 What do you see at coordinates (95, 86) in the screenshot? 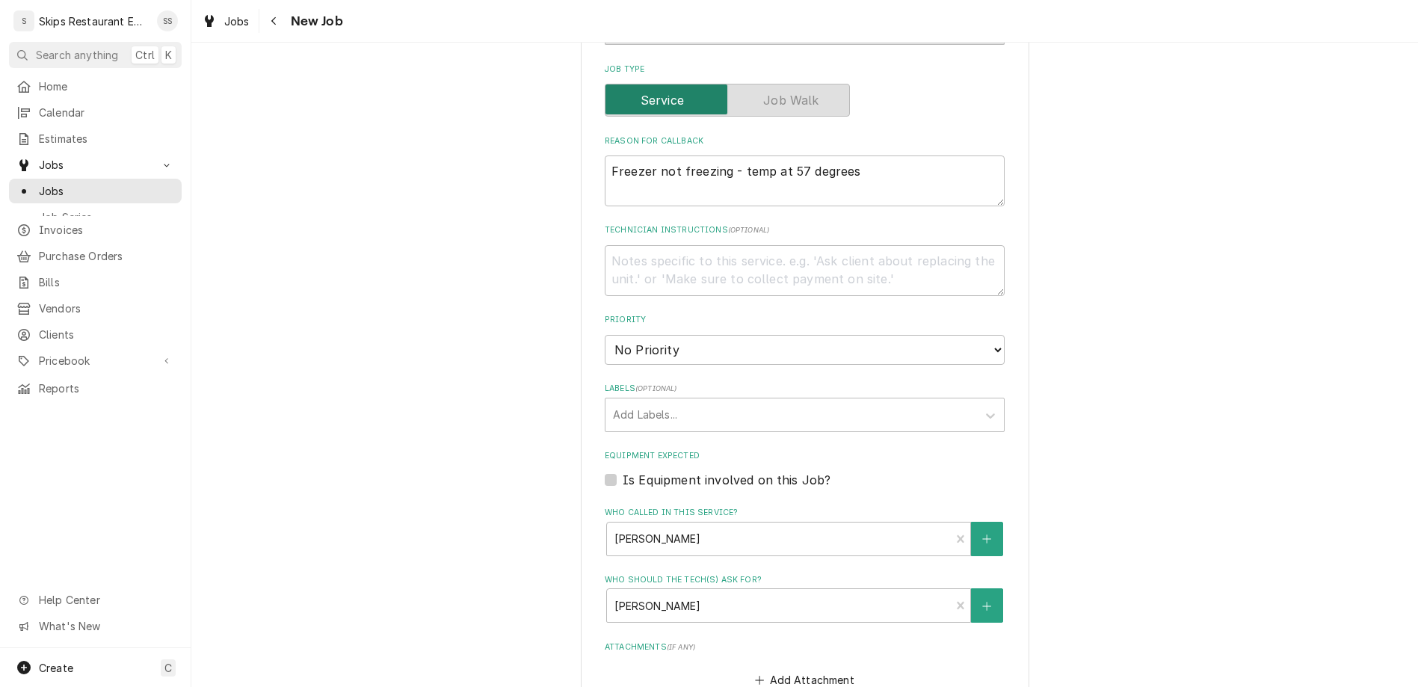
I see `a: Home` at bounding box center [95, 86].